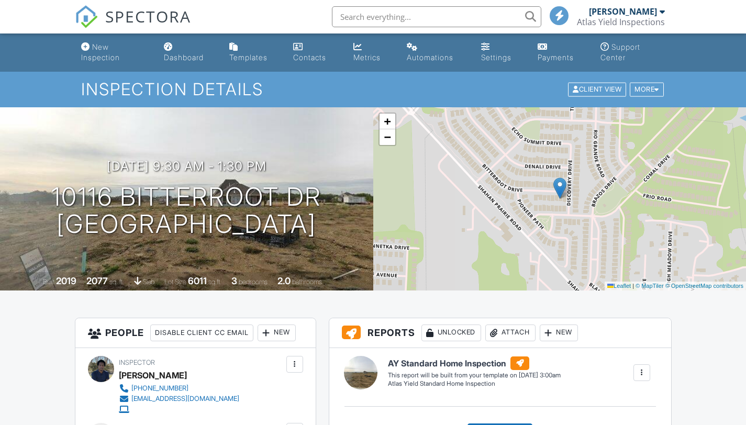 Image resolution: width=746 pixels, height=425 pixels. I want to click on div: 2019, so click(66, 280).